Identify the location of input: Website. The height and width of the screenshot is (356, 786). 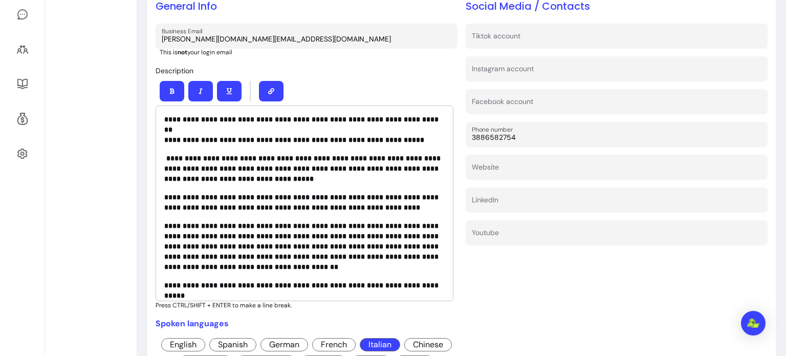
(617, 170).